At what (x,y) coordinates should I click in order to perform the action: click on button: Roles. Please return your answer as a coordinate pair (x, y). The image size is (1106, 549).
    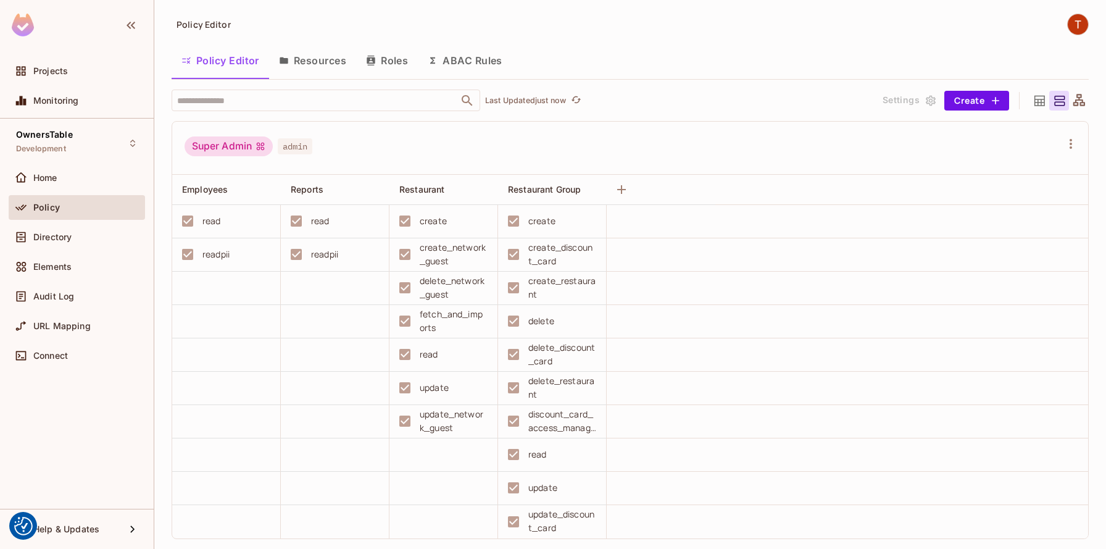
    Looking at the image, I should click on (387, 61).